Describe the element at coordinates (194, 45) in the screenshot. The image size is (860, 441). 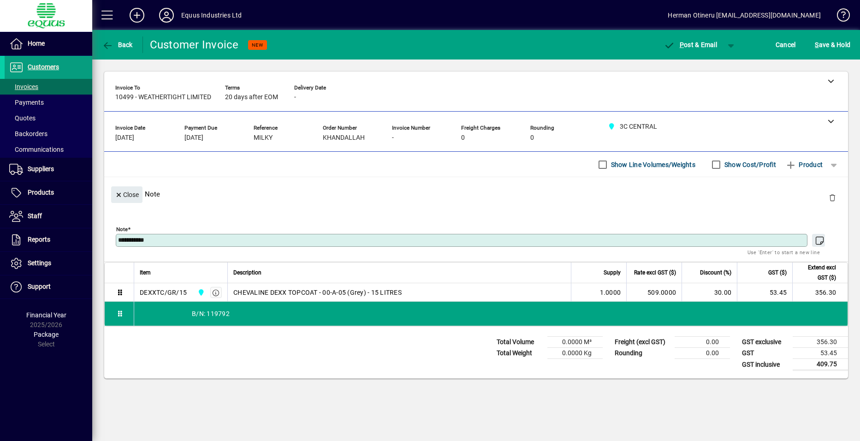
I see `div: Customer Invoice` at that location.